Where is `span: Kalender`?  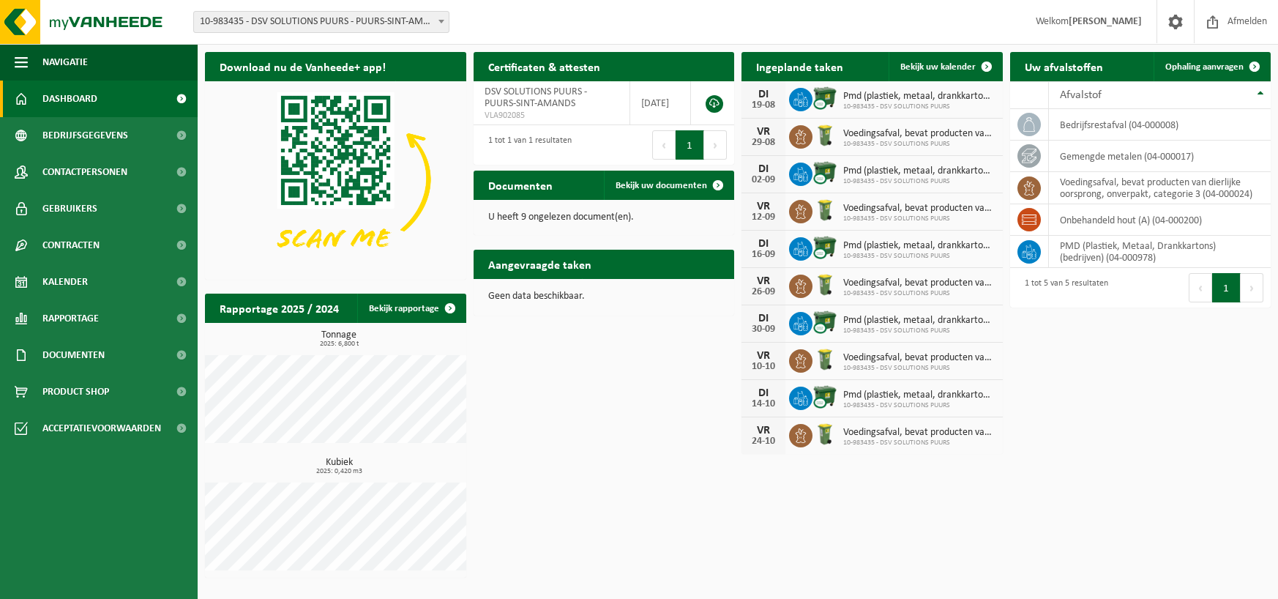 span: Kalender is located at coordinates (65, 282).